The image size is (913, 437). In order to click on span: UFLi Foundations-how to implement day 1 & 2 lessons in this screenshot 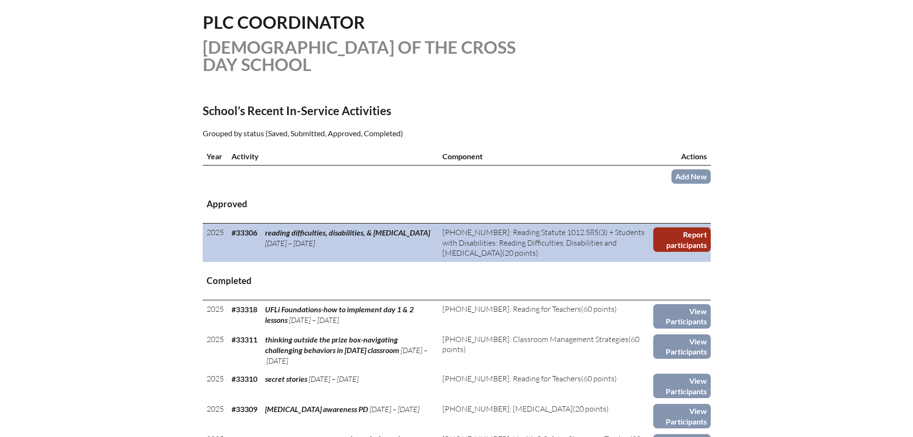, I will do `click(339, 314)`.